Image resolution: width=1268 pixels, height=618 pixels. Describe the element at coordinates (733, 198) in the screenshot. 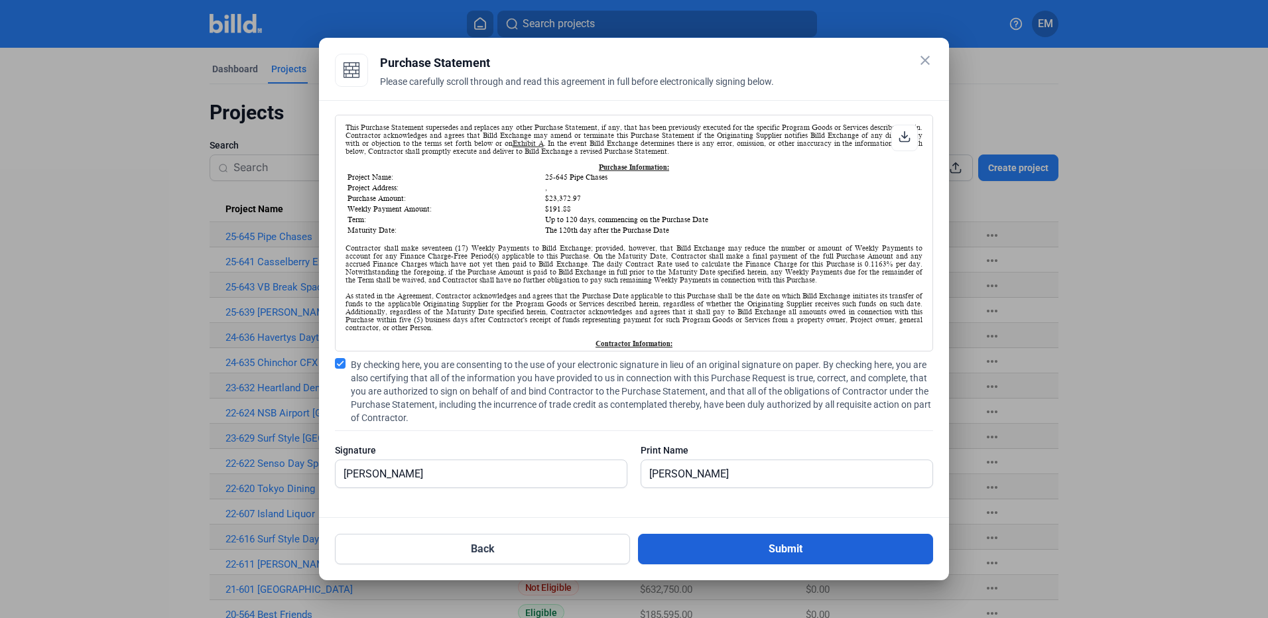

I see `td: $23,372.97` at that location.